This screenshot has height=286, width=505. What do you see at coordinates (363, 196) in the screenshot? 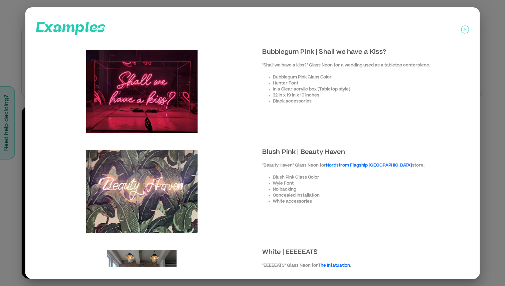
I see `li: Concealed Installation` at bounding box center [363, 196].